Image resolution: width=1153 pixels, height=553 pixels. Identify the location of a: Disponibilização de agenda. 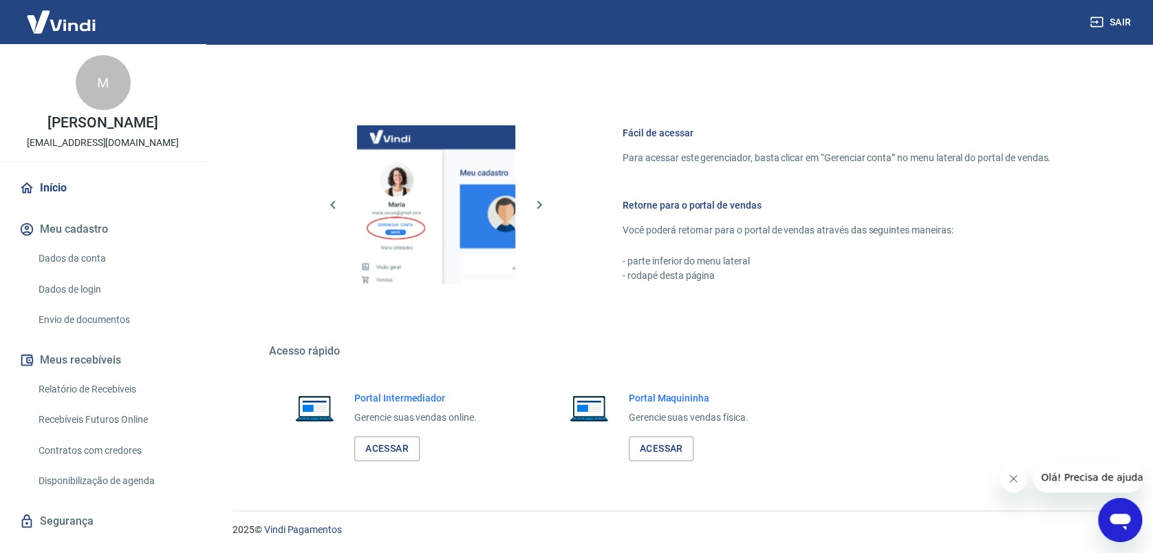
(111, 480).